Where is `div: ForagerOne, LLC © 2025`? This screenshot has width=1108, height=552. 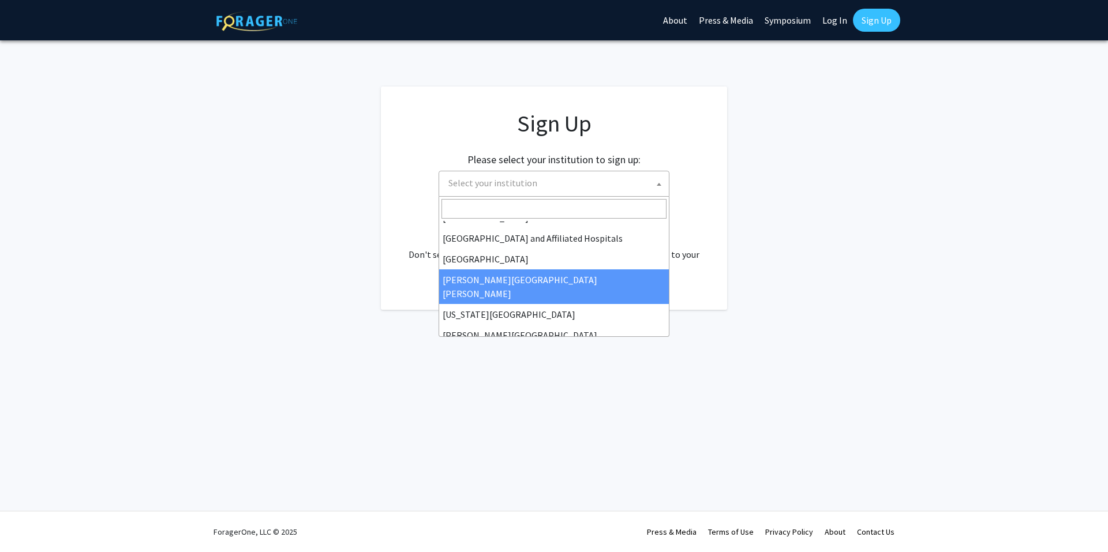
div: ForagerOne, LLC © 2025 is located at coordinates (255, 532).